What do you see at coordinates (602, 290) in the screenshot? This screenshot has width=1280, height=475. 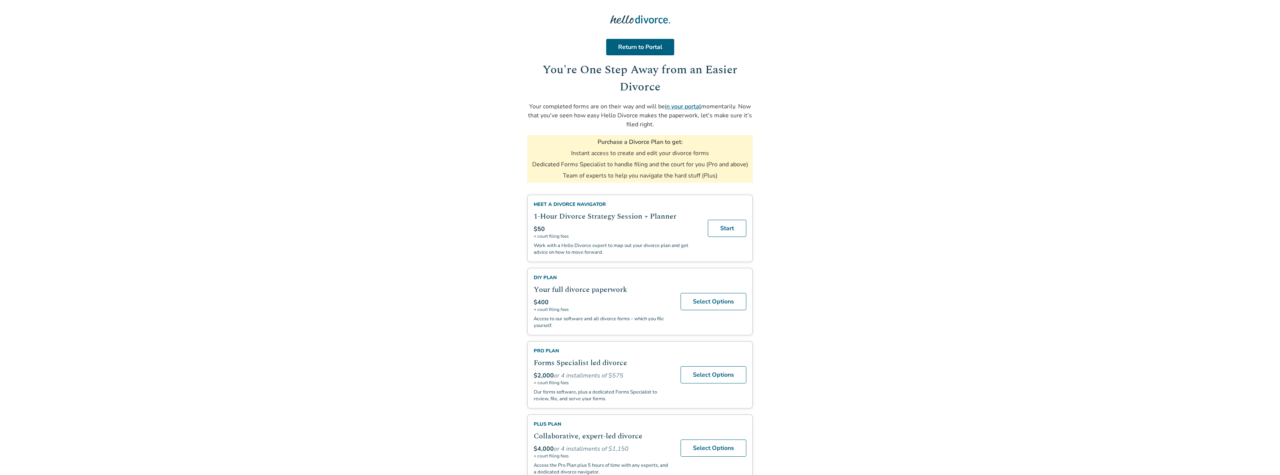 I see `h2: Your full divorce paperwork` at bounding box center [602, 290].